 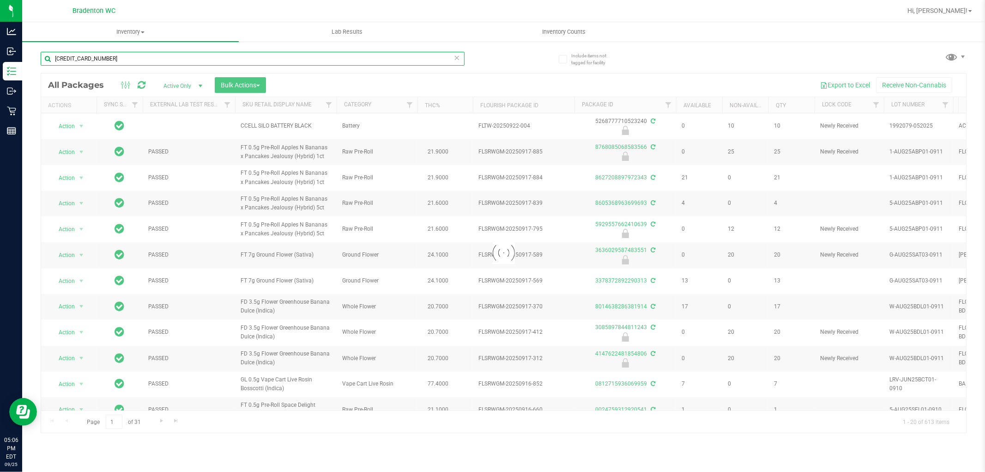 I want to click on a: Lab Results, so click(x=347, y=32).